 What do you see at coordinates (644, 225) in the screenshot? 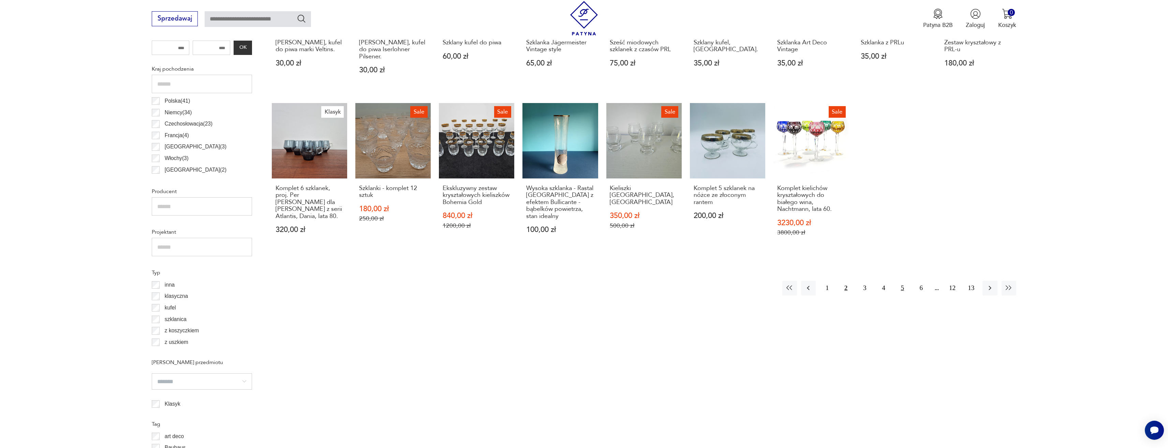
I see `p: 500,00 zł` at bounding box center [644, 225].